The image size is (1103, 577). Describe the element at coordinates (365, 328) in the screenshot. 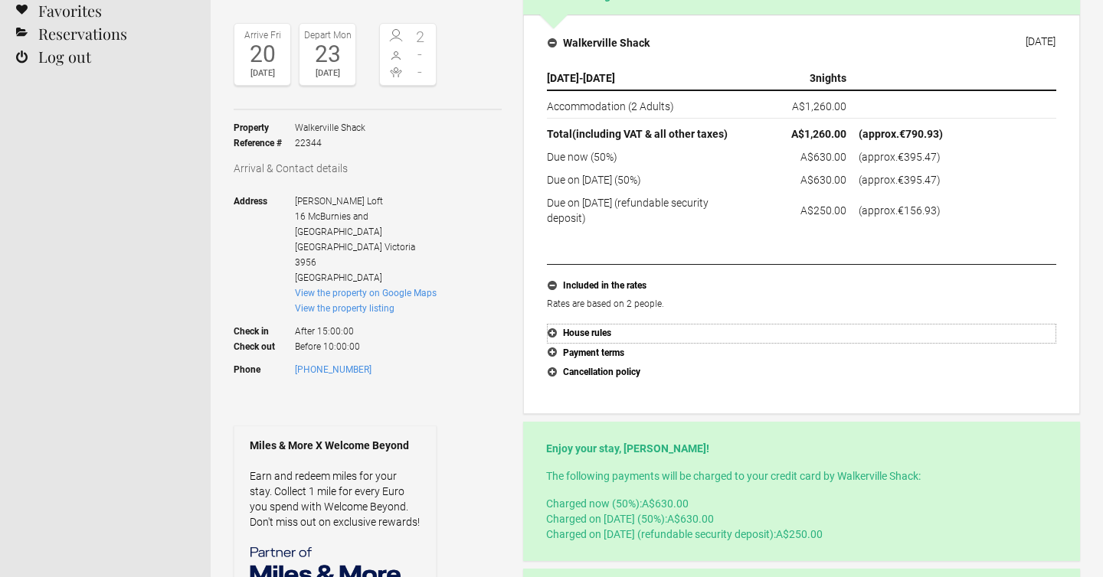

I see `span: After 15:00:00` at that location.